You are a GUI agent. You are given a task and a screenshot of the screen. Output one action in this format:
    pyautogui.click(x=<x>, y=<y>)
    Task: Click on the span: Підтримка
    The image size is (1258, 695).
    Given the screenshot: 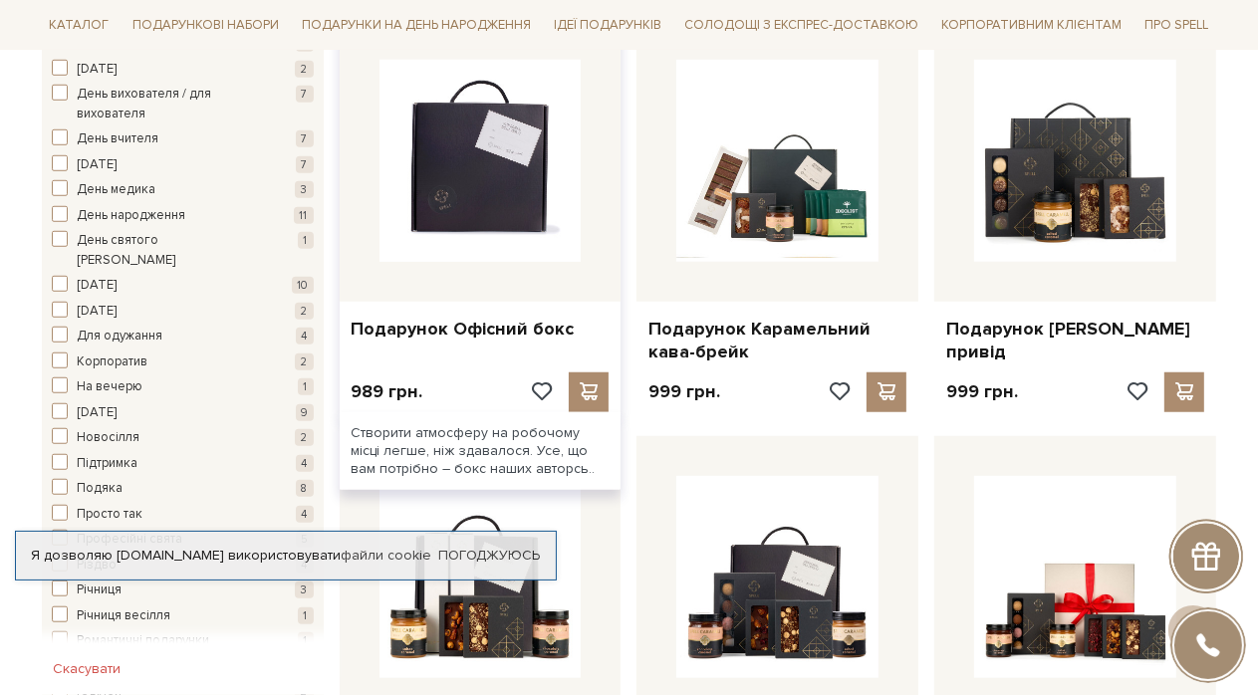 What is the action you would take?
    pyautogui.click(x=108, y=464)
    